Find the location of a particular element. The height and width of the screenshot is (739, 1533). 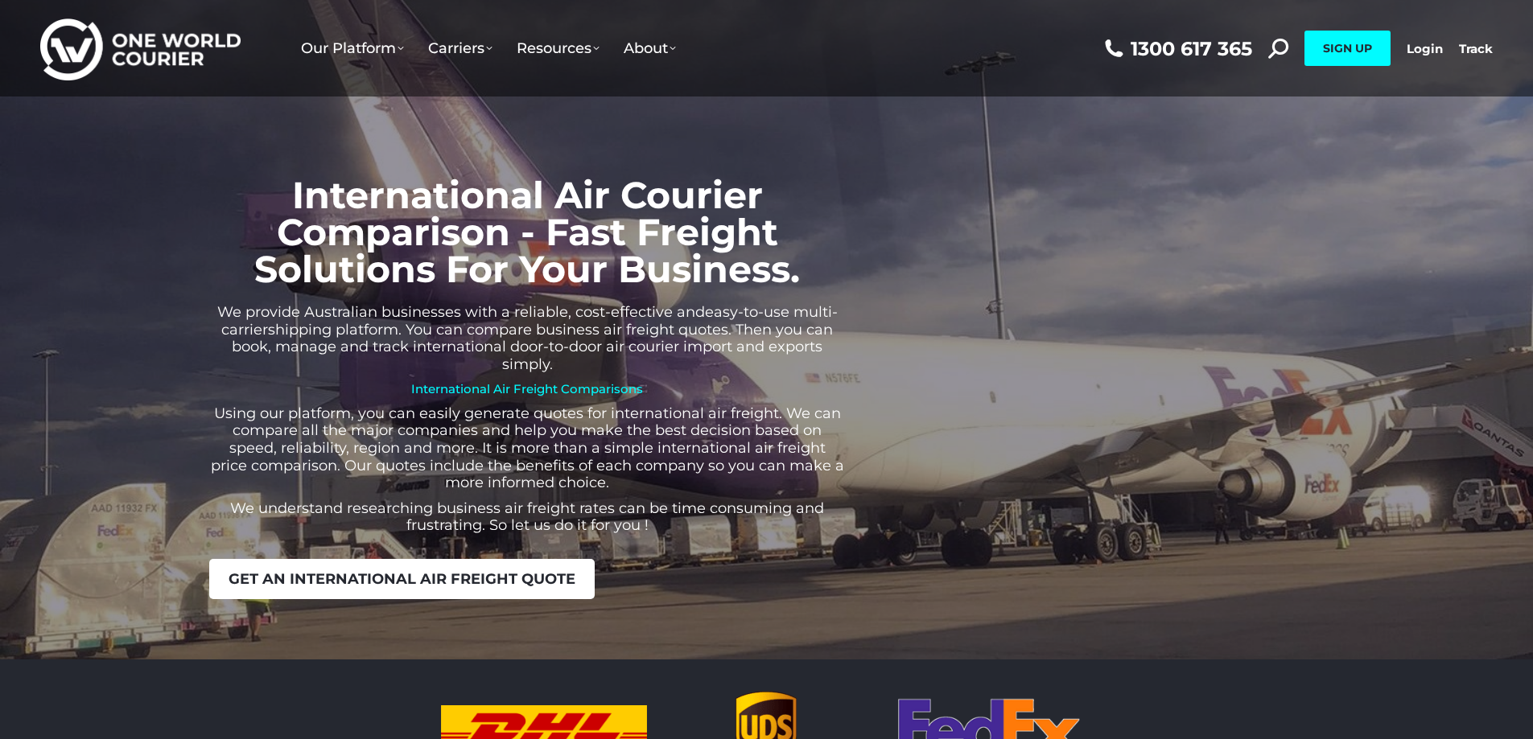

span: SIGN UP is located at coordinates (1347, 48).